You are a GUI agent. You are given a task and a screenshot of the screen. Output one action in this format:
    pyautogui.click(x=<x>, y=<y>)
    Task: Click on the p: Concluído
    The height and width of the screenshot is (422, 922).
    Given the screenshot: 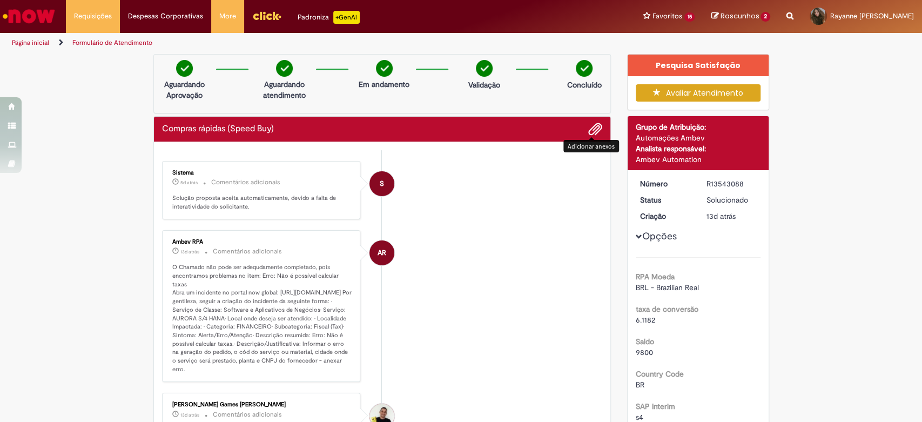 What is the action you would take?
    pyautogui.click(x=584, y=85)
    